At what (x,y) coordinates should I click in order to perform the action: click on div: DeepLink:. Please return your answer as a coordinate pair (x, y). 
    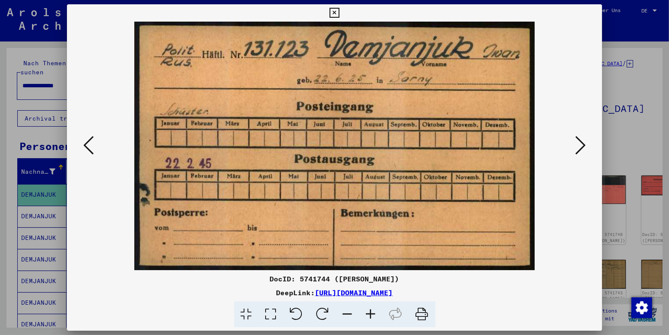
    Looking at the image, I should click on (334, 292).